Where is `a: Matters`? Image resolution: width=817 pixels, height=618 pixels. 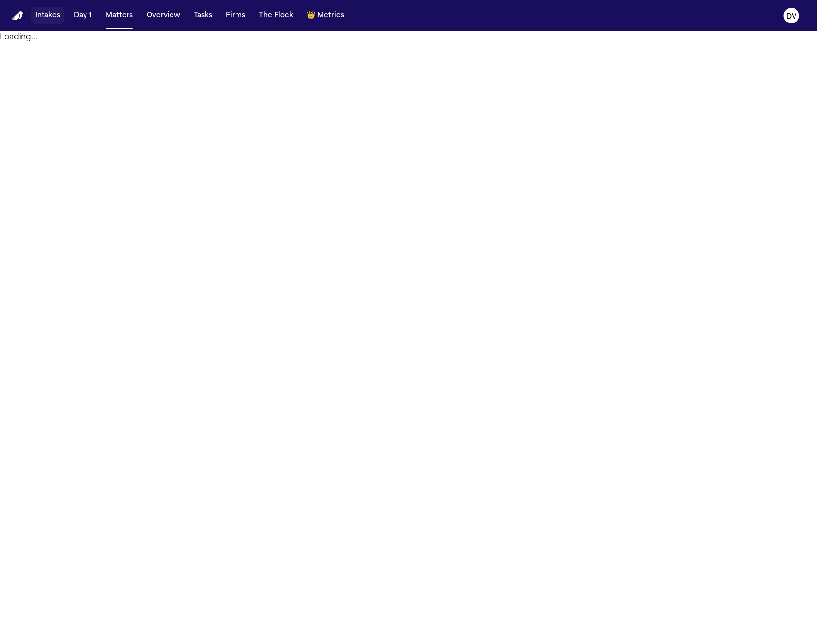
a: Matters is located at coordinates (119, 16).